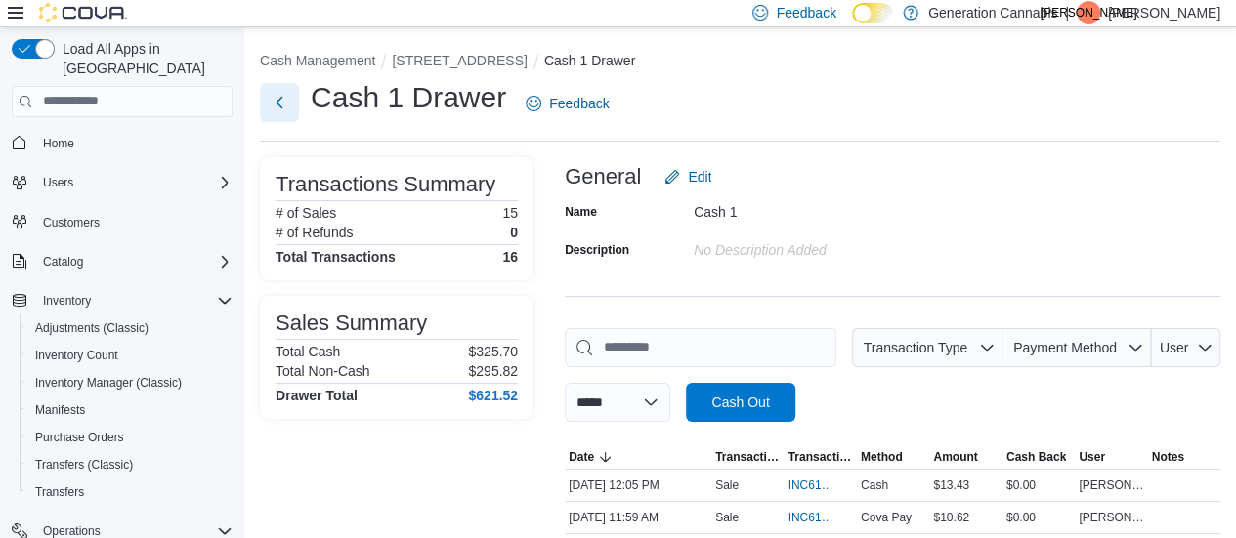 The image size is (1236, 538). Describe the element at coordinates (825, 208) in the screenshot. I see `div: Cash 1` at that location.